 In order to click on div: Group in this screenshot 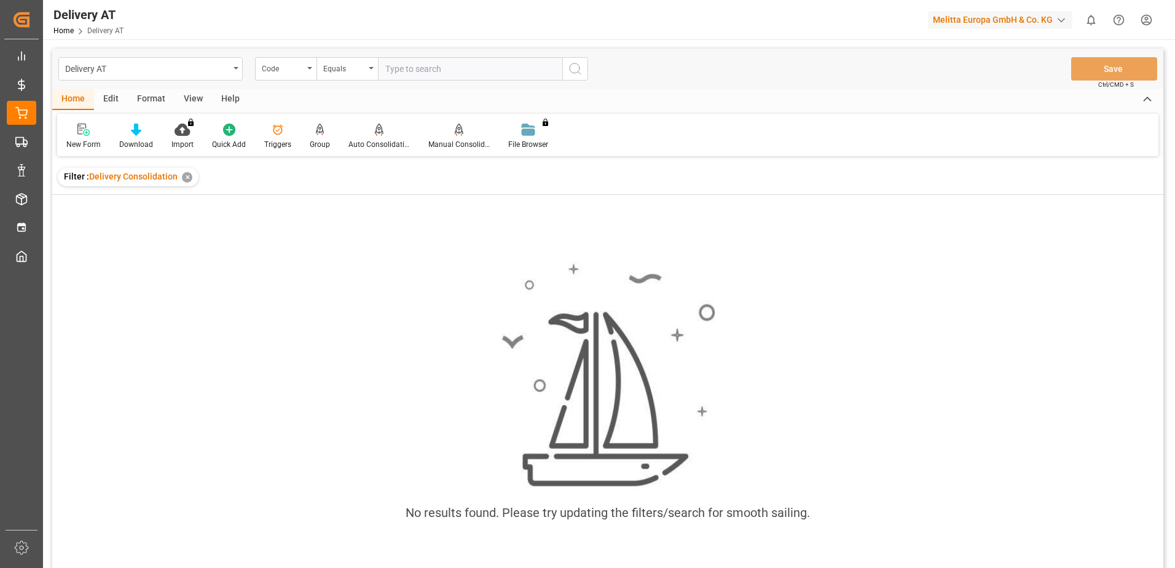, I will do `click(320, 144)`.